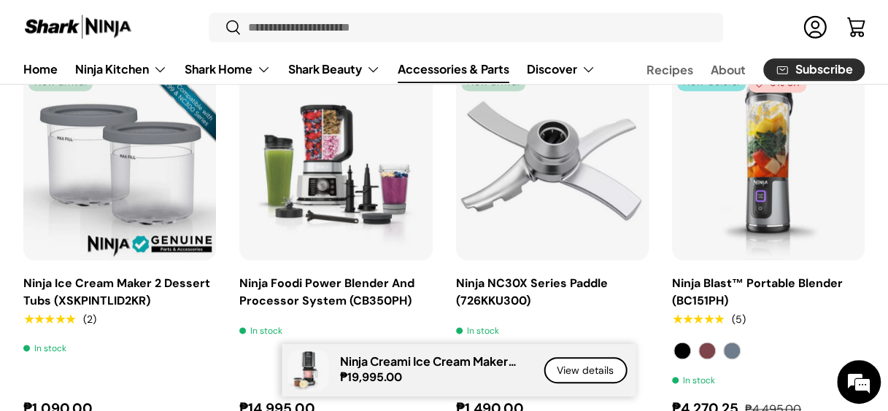  I want to click on textarea: Type your message and hit 'Enter', so click(142, 290).